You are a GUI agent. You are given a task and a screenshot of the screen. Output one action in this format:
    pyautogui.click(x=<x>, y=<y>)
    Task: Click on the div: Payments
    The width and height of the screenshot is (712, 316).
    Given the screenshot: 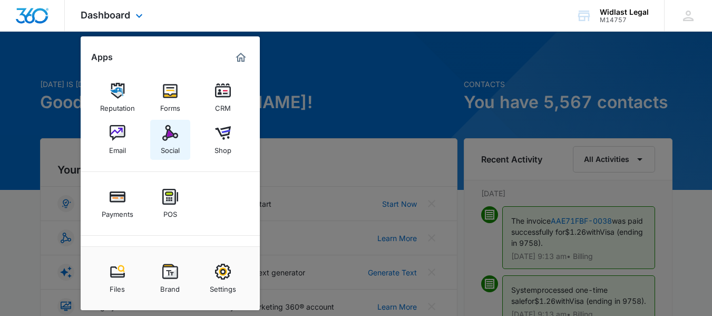 What is the action you would take?
    pyautogui.click(x=118, y=211)
    